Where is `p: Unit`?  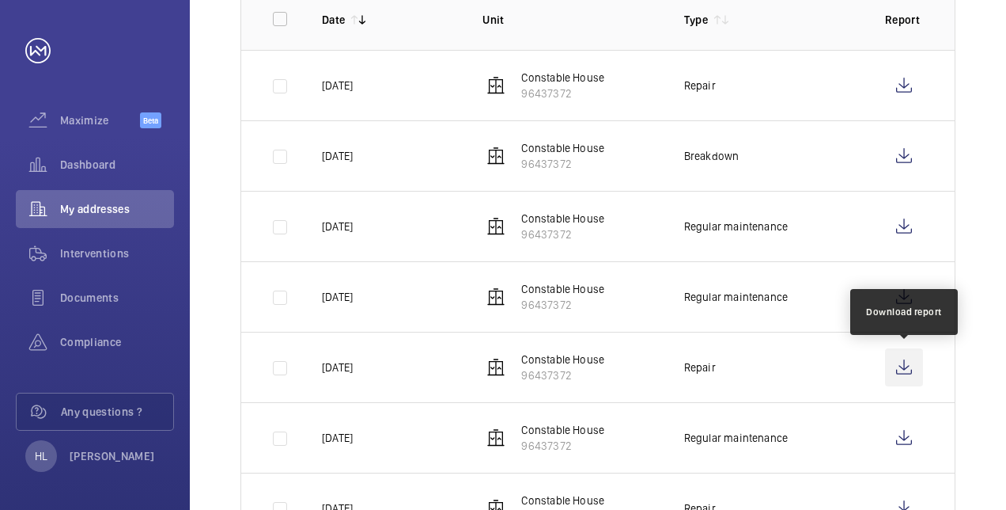 p: Unit is located at coordinates (570, 20).